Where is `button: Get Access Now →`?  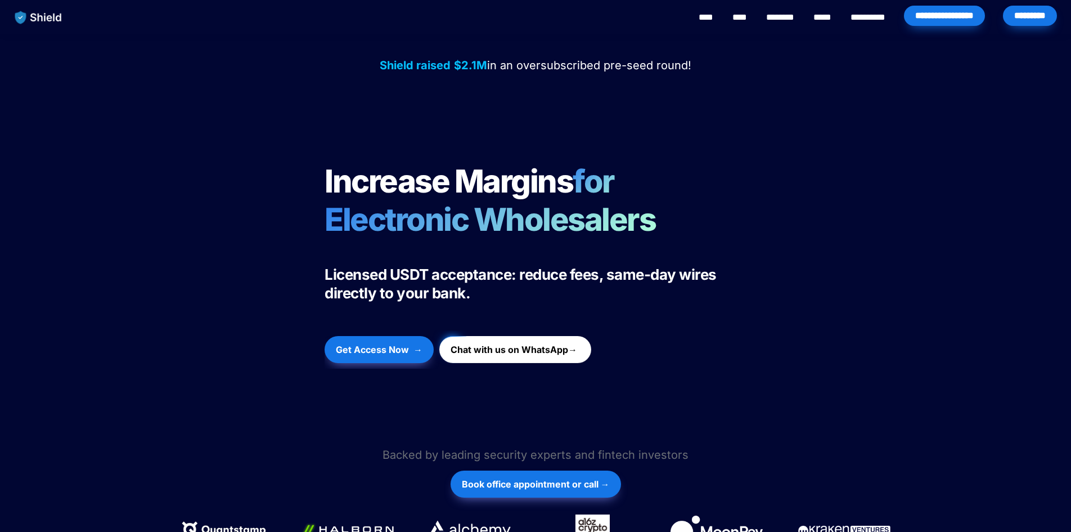
button: Get Access Now → is located at coordinates (379, 349).